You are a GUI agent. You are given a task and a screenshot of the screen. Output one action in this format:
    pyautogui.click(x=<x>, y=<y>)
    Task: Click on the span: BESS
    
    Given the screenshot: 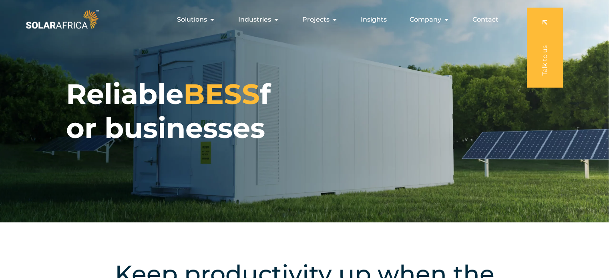 What is the action you would take?
    pyautogui.click(x=221, y=94)
    